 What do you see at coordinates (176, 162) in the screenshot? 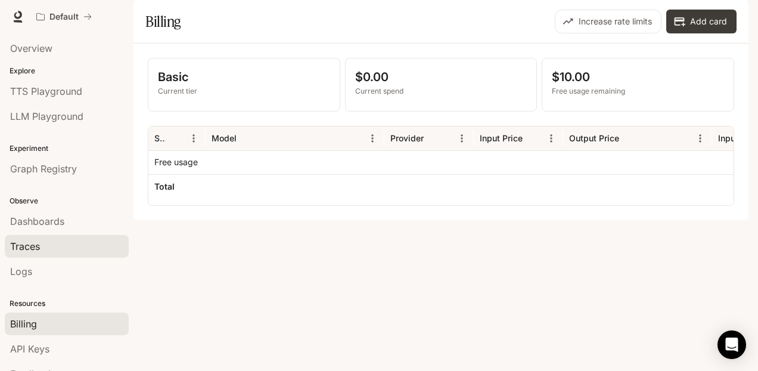
I see `p: Free usage` at bounding box center [176, 162].